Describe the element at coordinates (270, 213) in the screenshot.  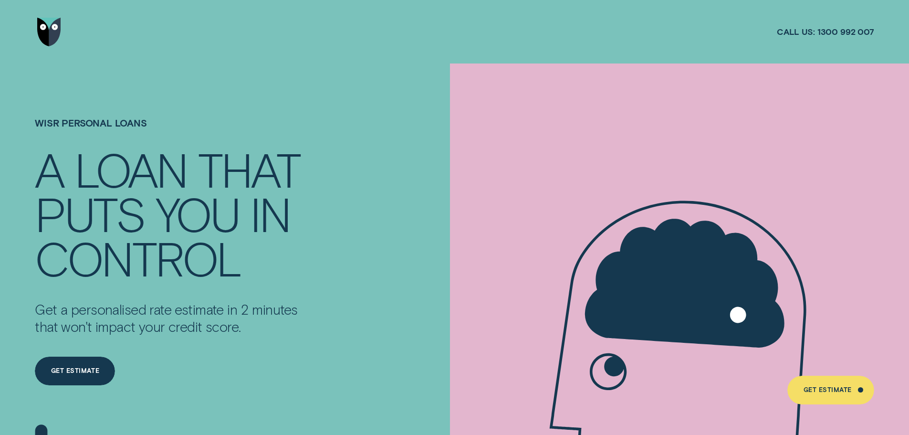
I see `div: IN` at that location.